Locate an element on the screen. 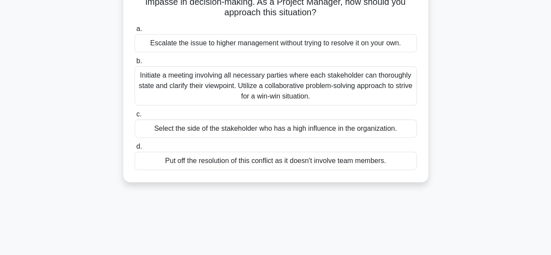  div: Put off the resolution of this conflict as it doesn't involve team members. is located at coordinates (276, 161).